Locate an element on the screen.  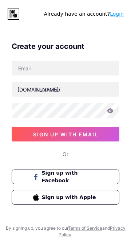
div: Or is located at coordinates (66, 154).